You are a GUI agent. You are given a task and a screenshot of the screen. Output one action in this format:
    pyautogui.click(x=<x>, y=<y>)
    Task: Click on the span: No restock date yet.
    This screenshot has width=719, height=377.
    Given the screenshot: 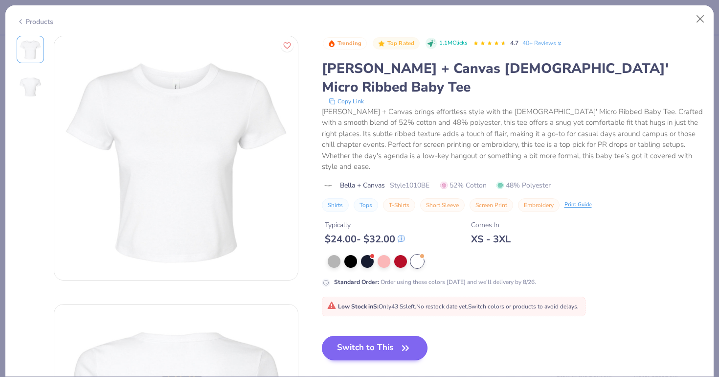 What is the action you would take?
    pyautogui.click(x=442, y=306)
    